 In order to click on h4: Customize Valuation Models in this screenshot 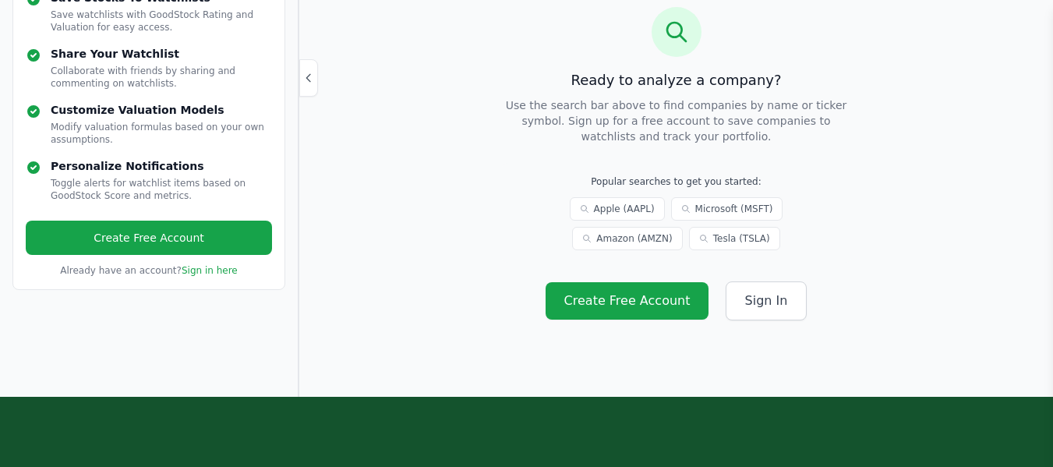, I will do `click(161, 110)`.